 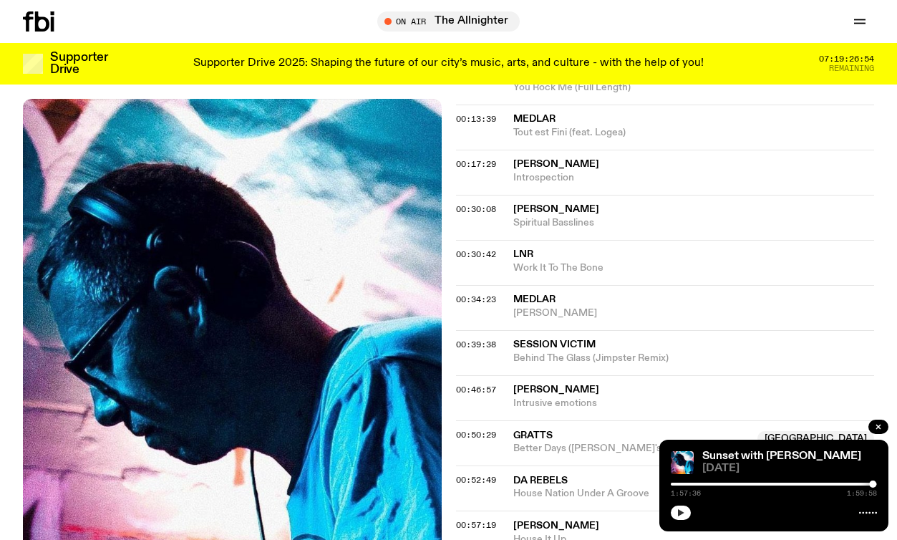 What do you see at coordinates (476, 435) in the screenshot?
I see `span: 00:50:29` at bounding box center [476, 435].